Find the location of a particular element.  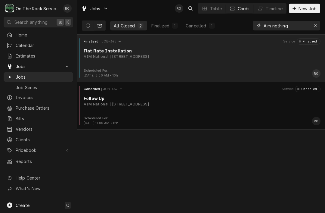

button: New Job is located at coordinates (305, 8).